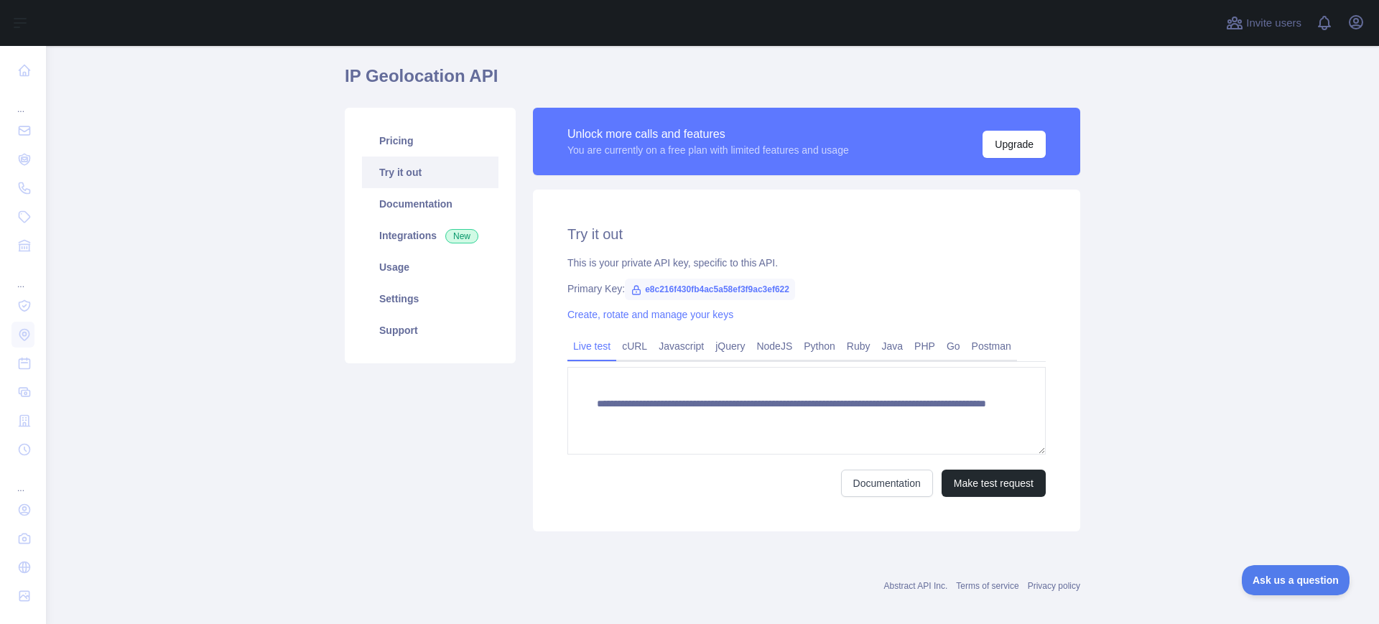  Describe the element at coordinates (806, 289) in the screenshot. I see `div: Primary Key:` at that location.